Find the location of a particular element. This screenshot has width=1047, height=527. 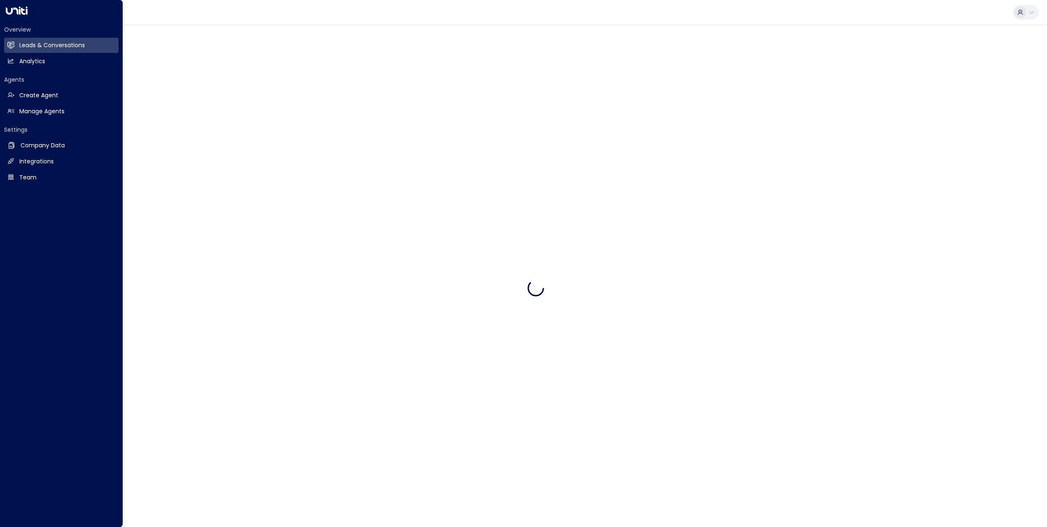

a: Leads & Conversations is located at coordinates (61, 45).